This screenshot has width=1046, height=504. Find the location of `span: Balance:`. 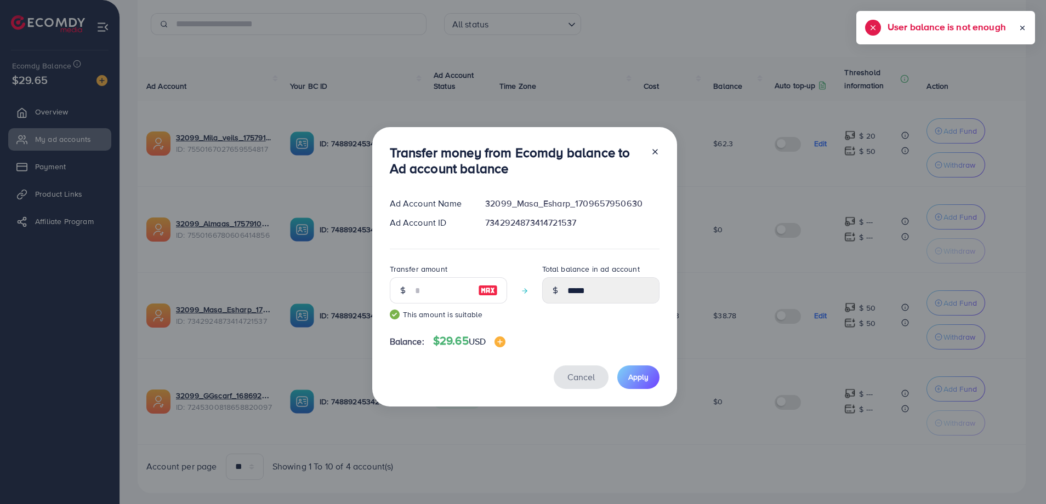

span: Balance: is located at coordinates (407, 341).